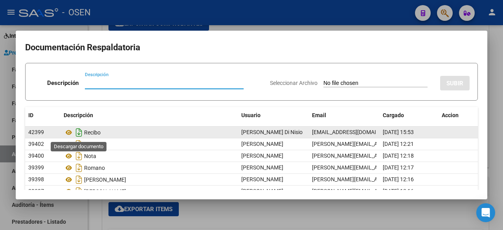 This screenshot has width=503, height=230. I want to click on button: SUBIR, so click(455, 83).